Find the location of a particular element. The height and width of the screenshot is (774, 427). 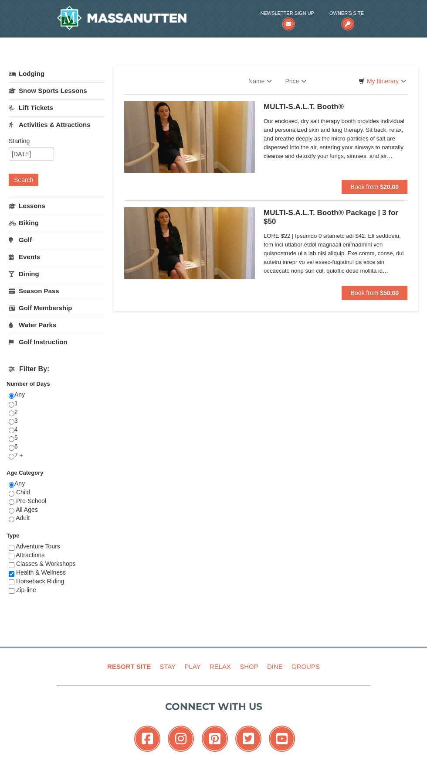

span: Horseback Riding is located at coordinates (40, 581).